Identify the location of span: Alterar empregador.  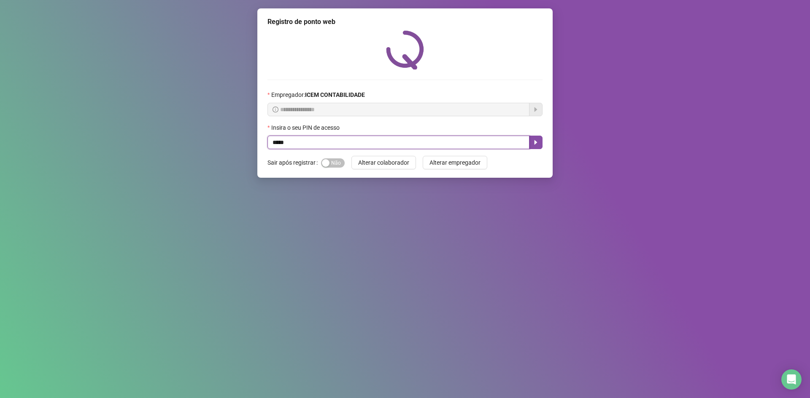
(455, 163).